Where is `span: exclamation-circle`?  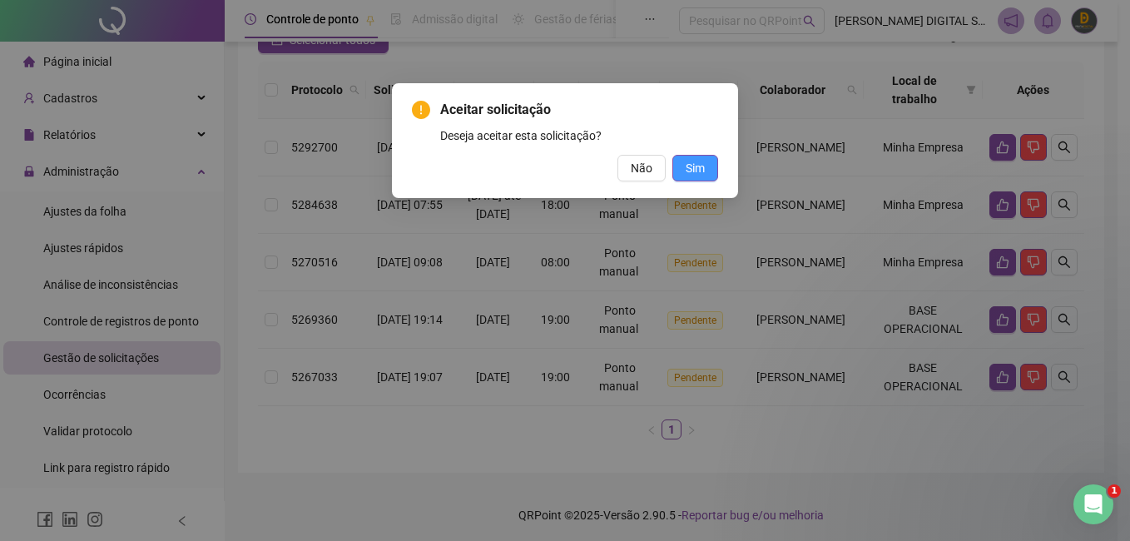 span: exclamation-circle is located at coordinates (421, 110).